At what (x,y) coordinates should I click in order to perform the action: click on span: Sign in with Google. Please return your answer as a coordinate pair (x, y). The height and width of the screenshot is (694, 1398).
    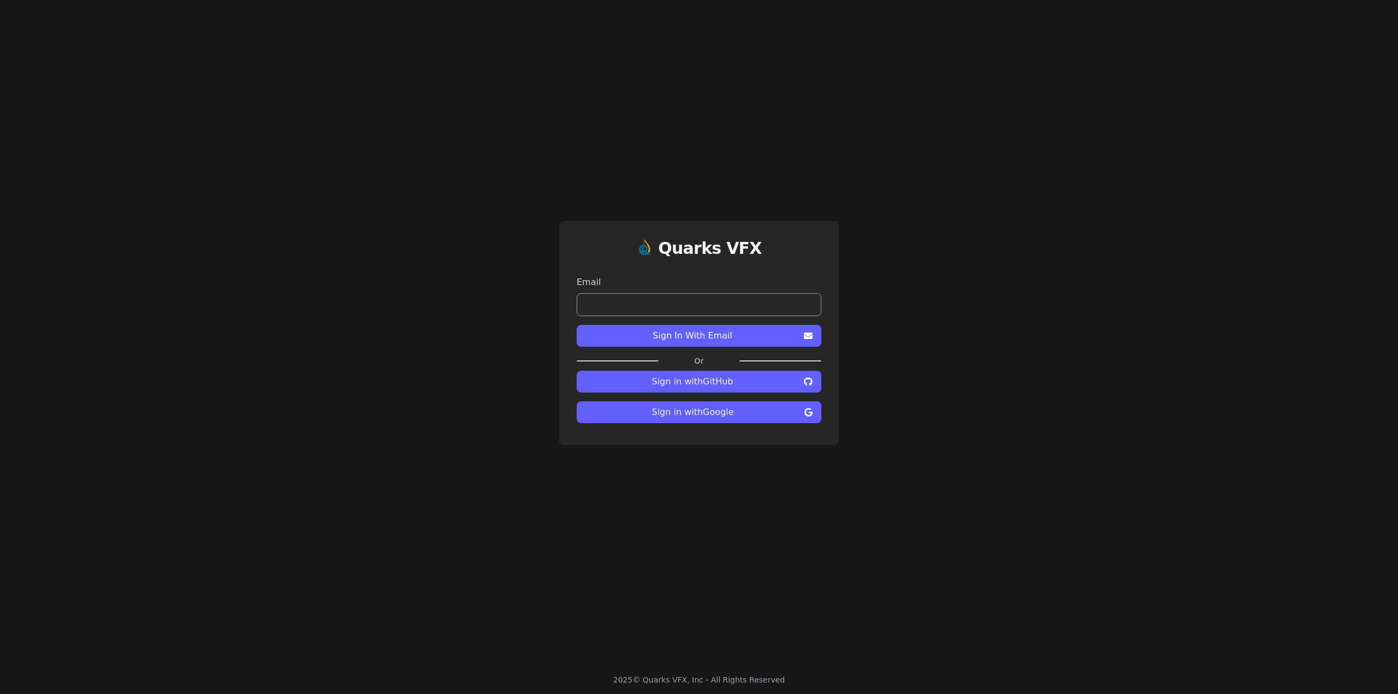
    Looking at the image, I should click on (693, 412).